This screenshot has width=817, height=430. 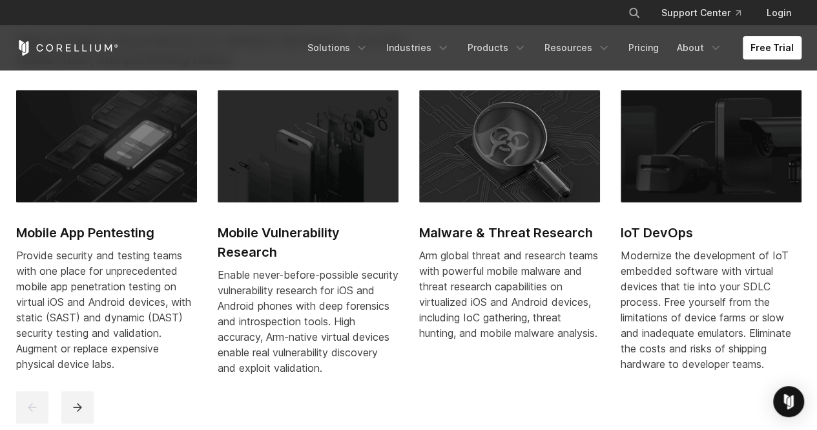 What do you see at coordinates (497, 48) in the screenshot?
I see `a: Products` at bounding box center [497, 48].